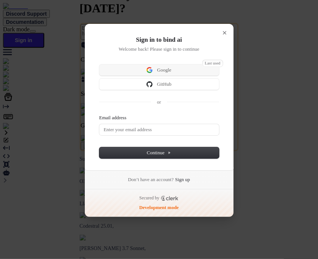 This screenshot has width=318, height=259. Describe the element at coordinates (151, 179) in the screenshot. I see `span: Don’t have an account?` at that location.